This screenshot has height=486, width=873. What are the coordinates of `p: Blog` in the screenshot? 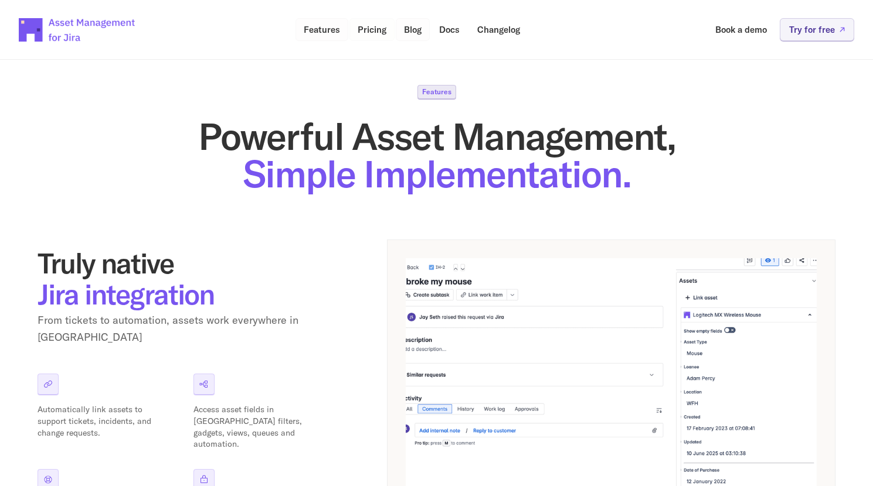 It's located at (413, 29).